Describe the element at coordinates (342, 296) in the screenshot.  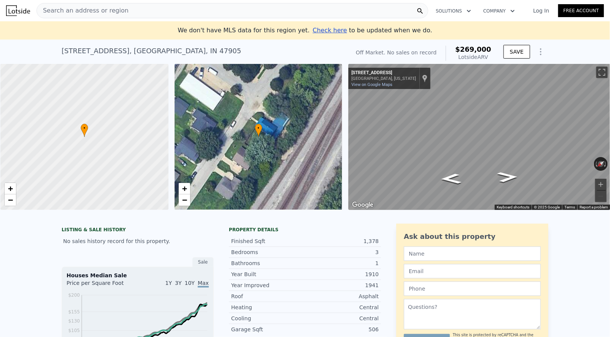
I see `div: Asphalt` at that location.